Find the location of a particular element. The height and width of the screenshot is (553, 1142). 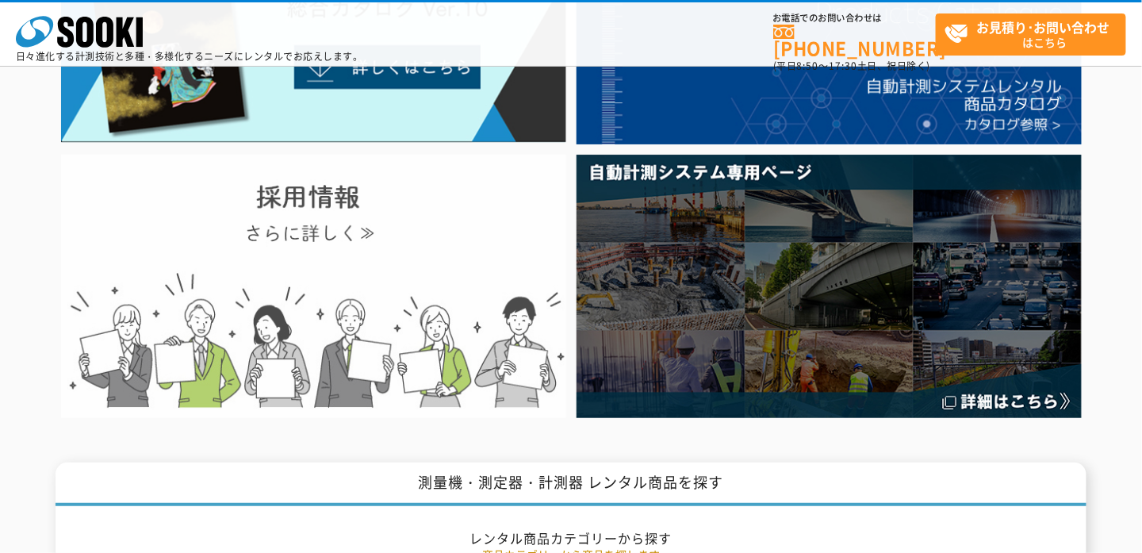

span: お電話でのお問い合わせは is located at coordinates (854, 18).